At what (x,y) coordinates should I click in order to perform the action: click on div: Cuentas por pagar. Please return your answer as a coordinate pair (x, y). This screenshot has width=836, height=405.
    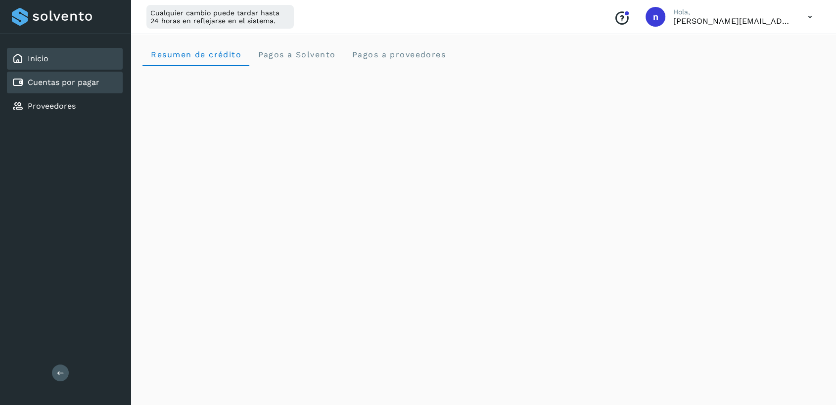
    Looking at the image, I should click on (65, 83).